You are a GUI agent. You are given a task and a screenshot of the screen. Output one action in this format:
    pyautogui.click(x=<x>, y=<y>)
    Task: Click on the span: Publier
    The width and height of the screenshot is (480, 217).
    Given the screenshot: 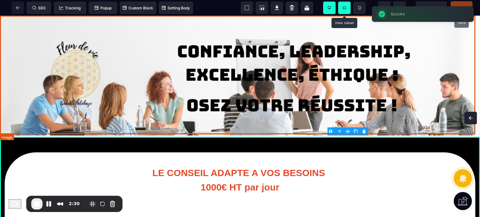 What is the action you would take?
    pyautogui.click(x=461, y=7)
    